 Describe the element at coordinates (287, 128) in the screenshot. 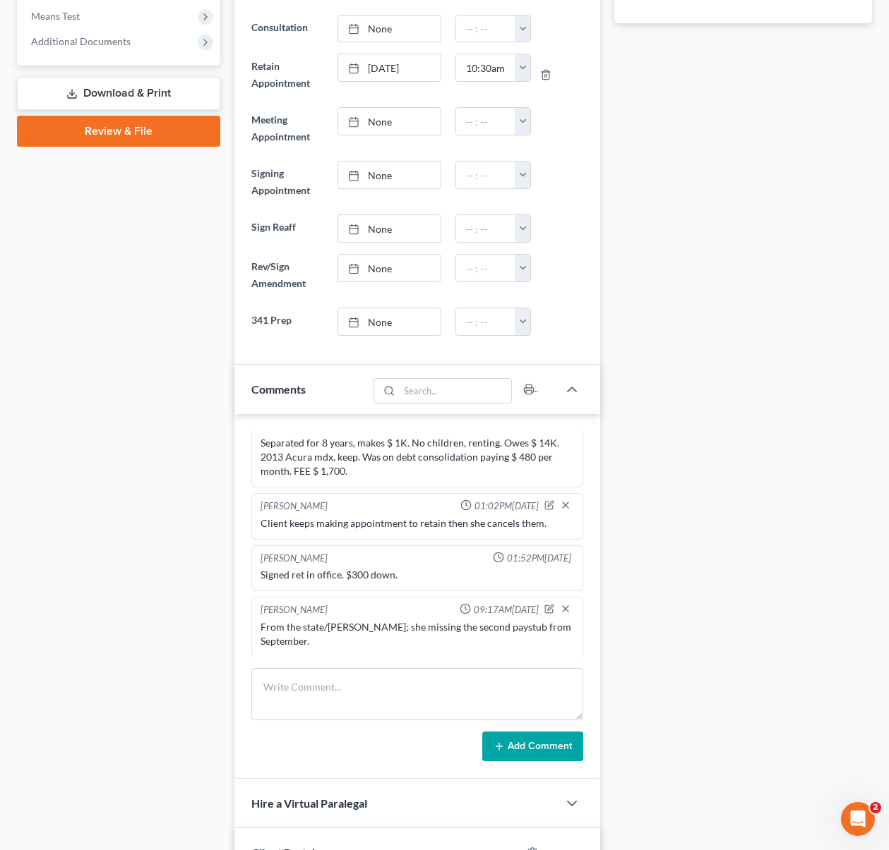

I see `label: Meeting Appointment` at that location.